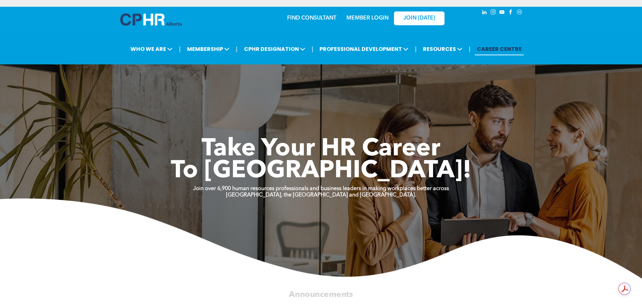  I want to click on a: linkedin, so click(484, 13).